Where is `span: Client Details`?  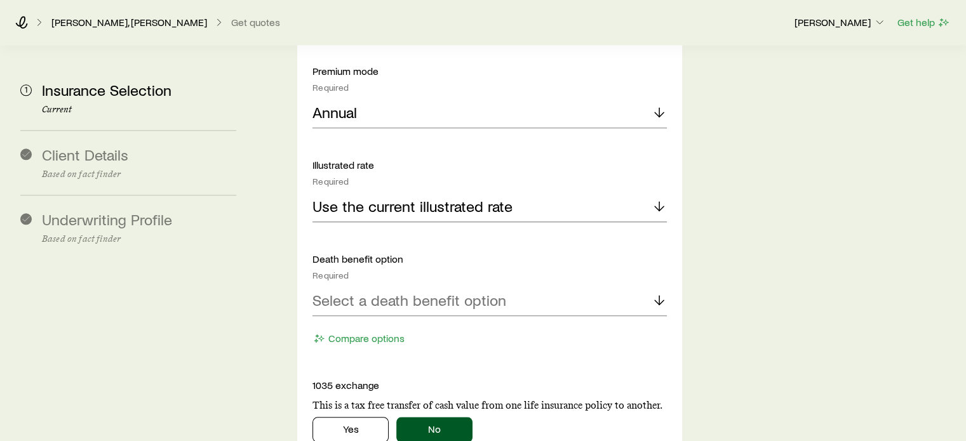
span: Client Details is located at coordinates (85, 154).